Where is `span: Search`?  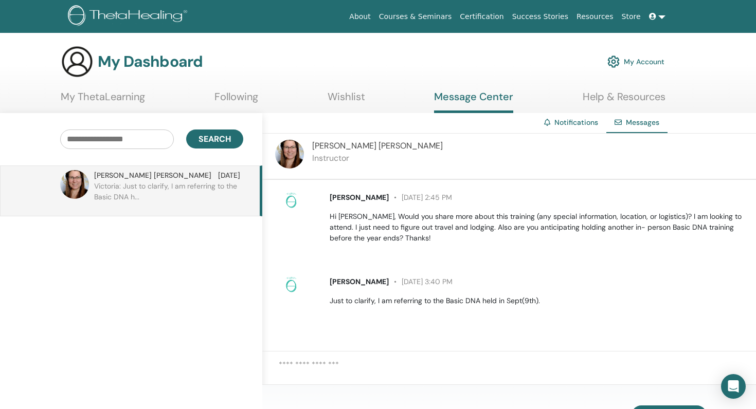
span: Search is located at coordinates (214, 139).